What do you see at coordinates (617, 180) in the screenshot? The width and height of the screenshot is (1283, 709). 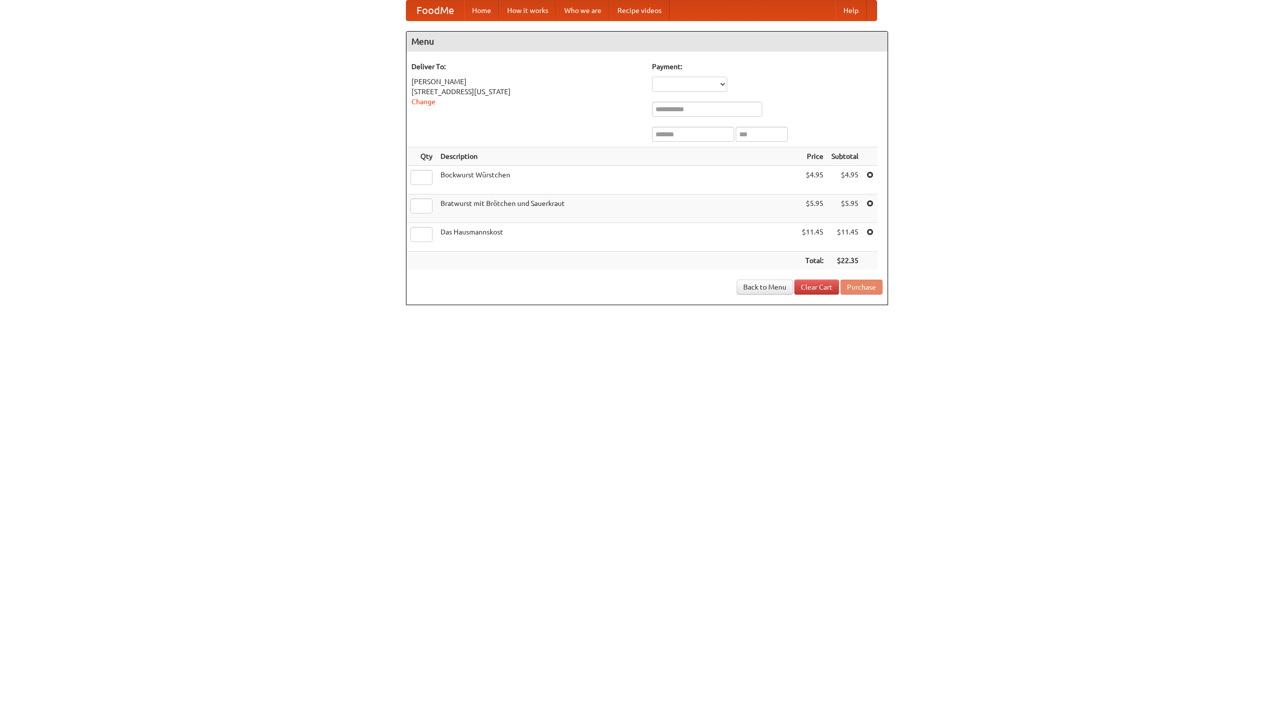 I see `td: Bockwurst Würstchen` at bounding box center [617, 180].